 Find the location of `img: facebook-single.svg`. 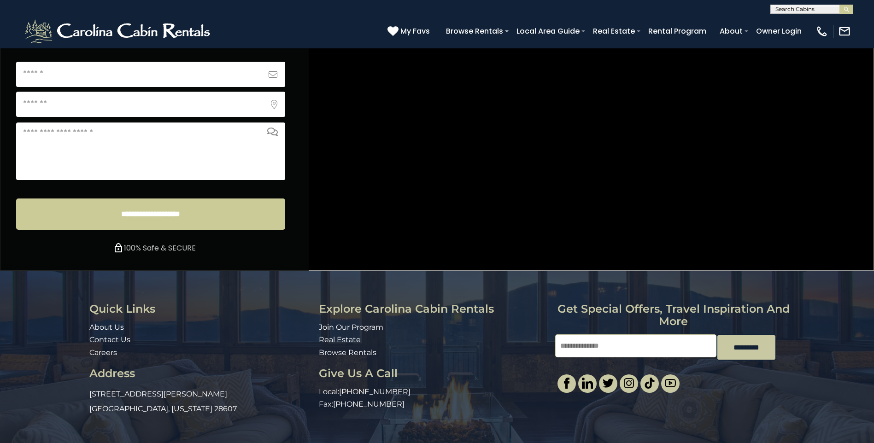

img: facebook-single.svg is located at coordinates (567, 383).